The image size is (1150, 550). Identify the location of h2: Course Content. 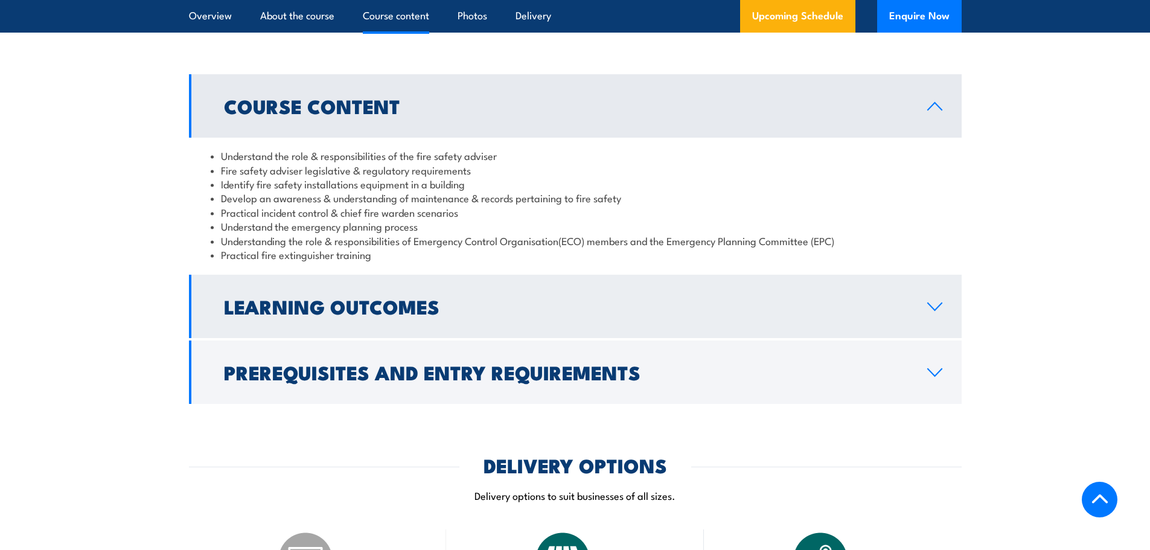
(566, 106).